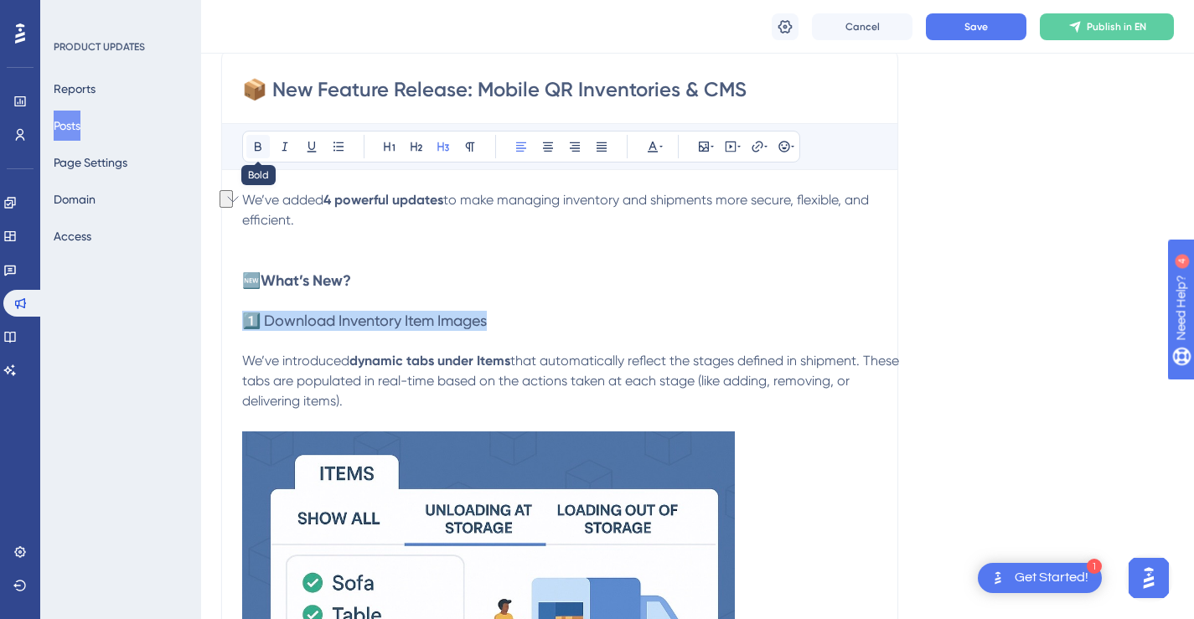 Image resolution: width=1194 pixels, height=619 pixels. What do you see at coordinates (383, 199) in the screenshot?
I see `strong: 4 powerful updates` at bounding box center [383, 199].